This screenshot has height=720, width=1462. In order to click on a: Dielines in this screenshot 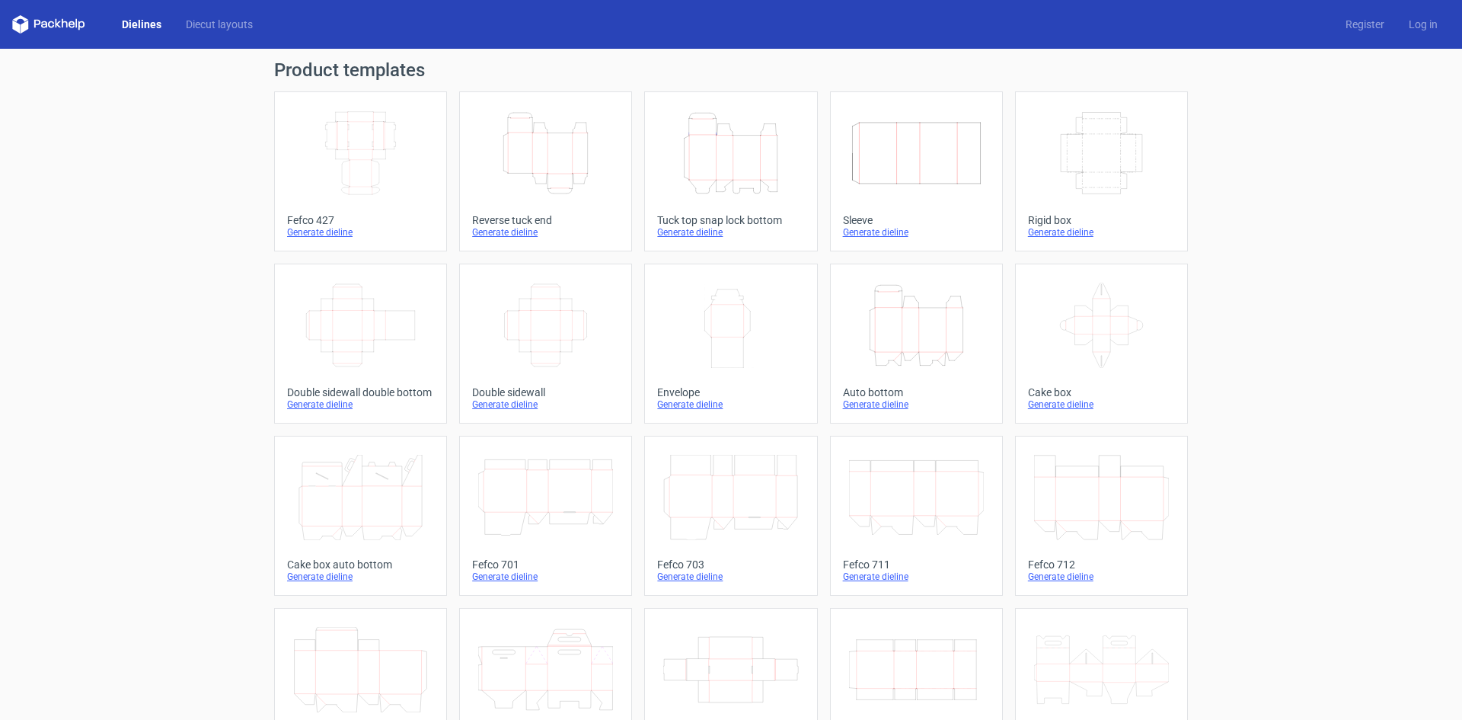, I will do `click(142, 24)`.